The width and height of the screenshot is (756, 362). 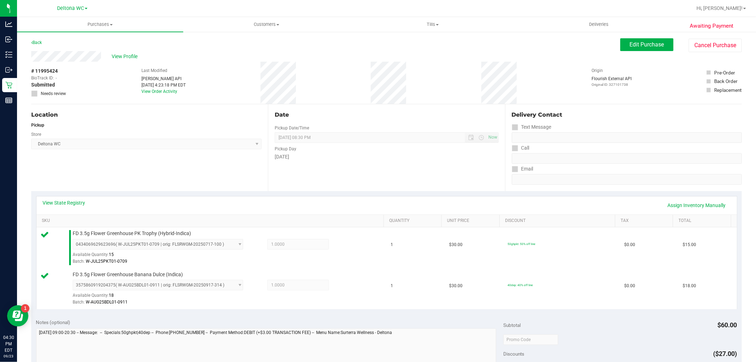 I want to click on a: Purchases, so click(x=100, y=24).